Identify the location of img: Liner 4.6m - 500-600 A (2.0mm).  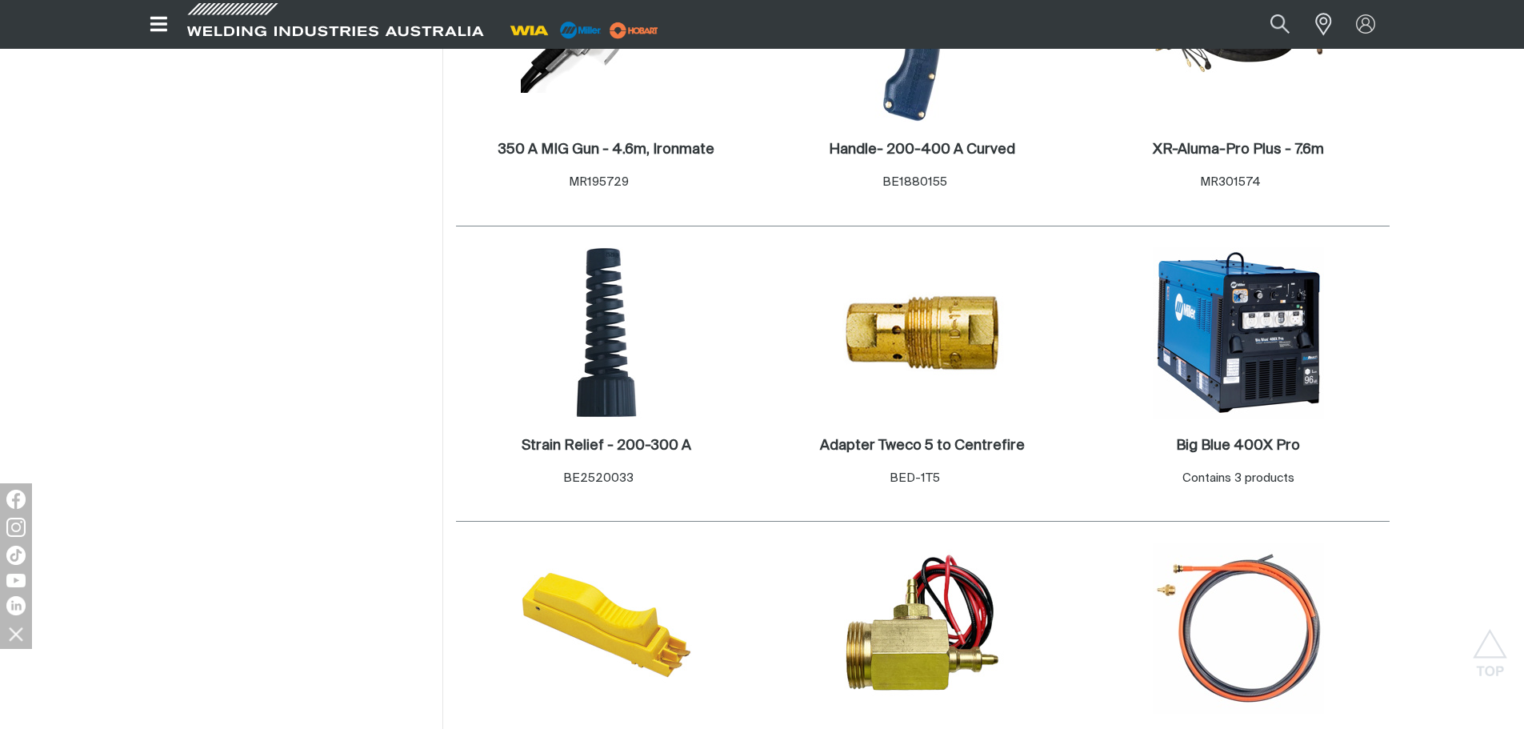
(1238, 628).